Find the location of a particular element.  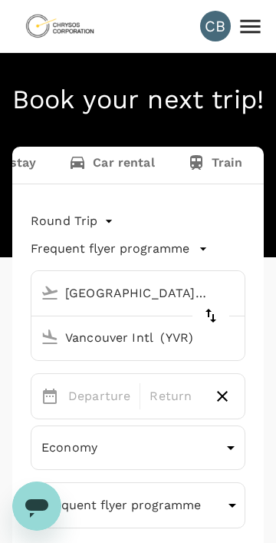

p: Departure is located at coordinates (99, 396).